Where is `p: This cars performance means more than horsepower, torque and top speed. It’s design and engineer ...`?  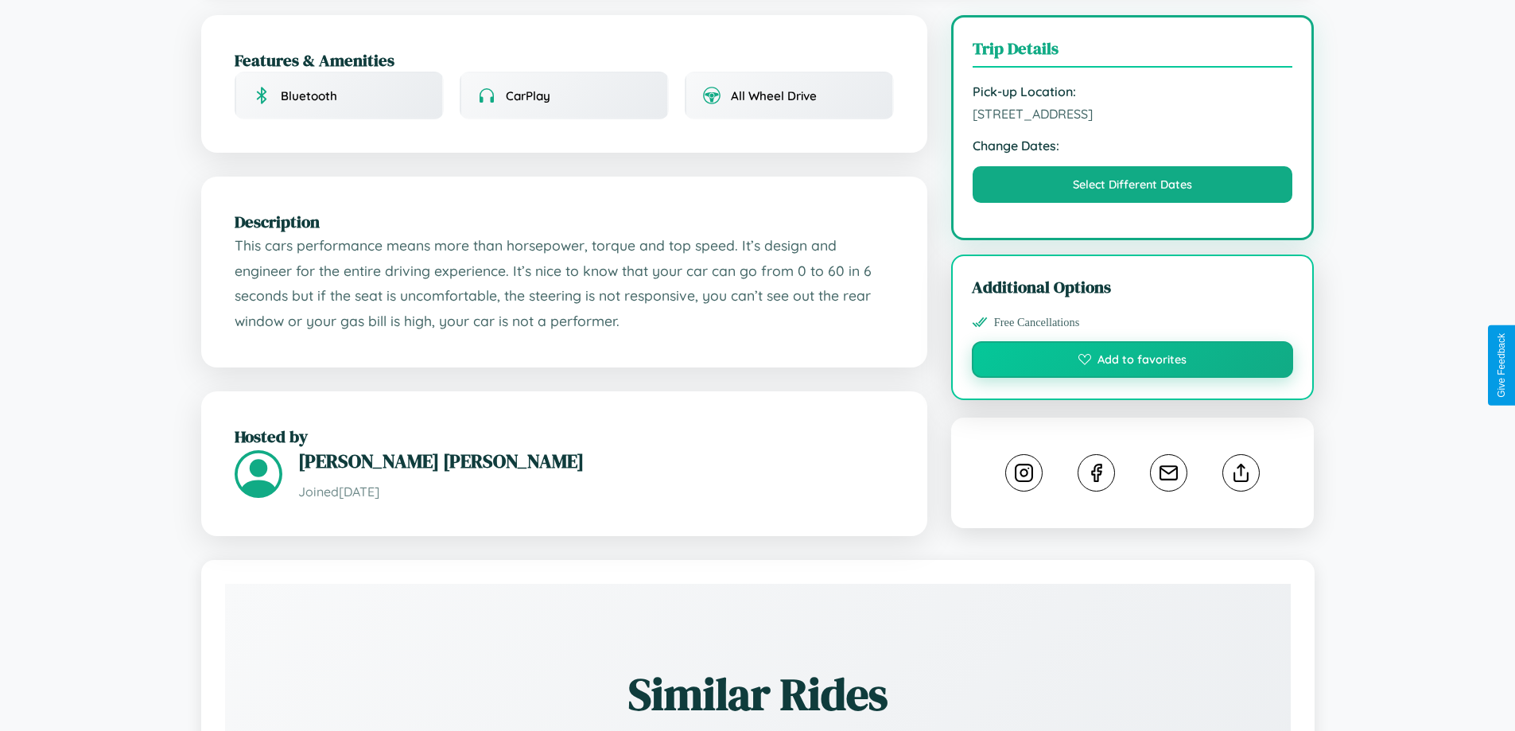 p: This cars performance means more than horsepower, torque and top speed. It’s design and engineer ... is located at coordinates (564, 283).